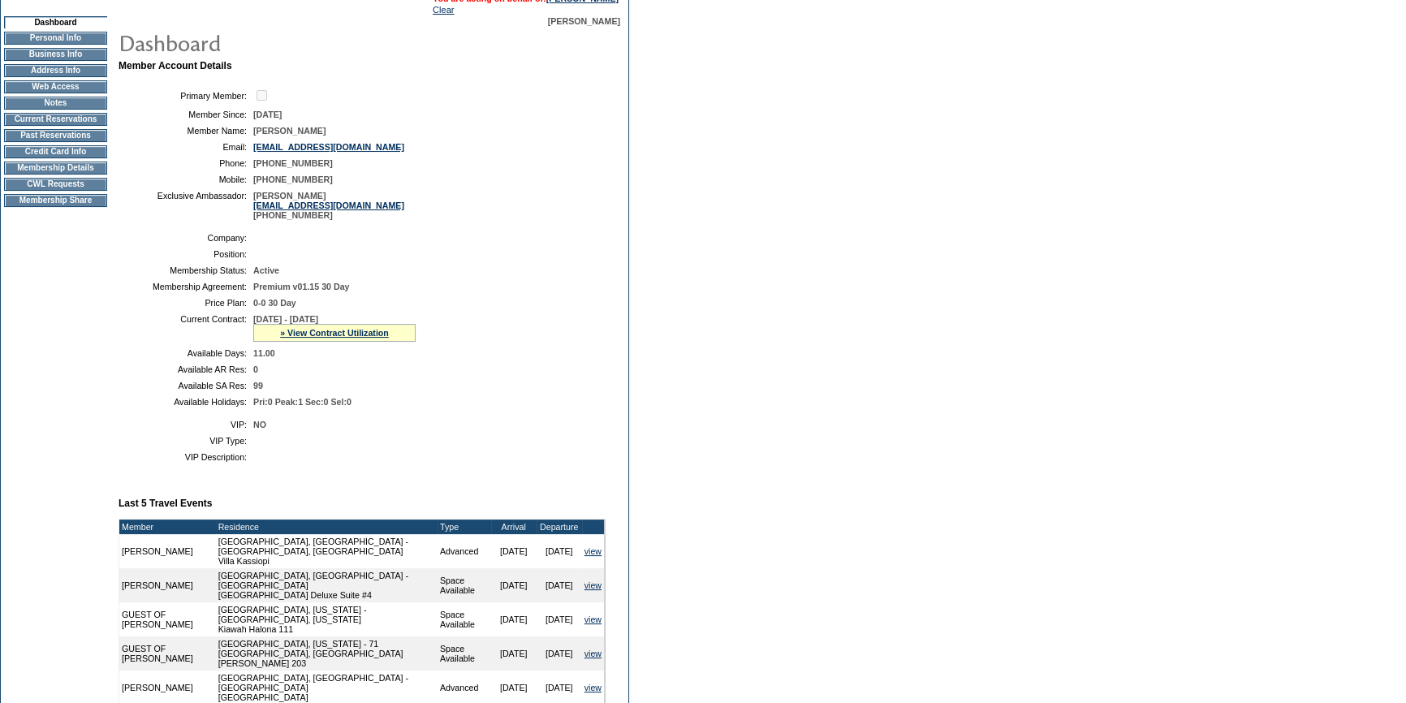  I want to click on b: Member Account Details, so click(175, 66).